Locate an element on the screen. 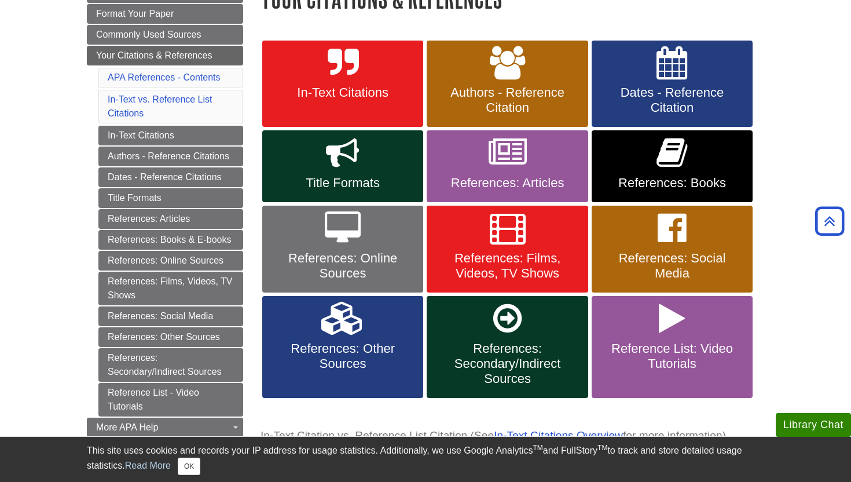 This screenshot has height=482, width=851. span: More APA Help is located at coordinates (127, 427).